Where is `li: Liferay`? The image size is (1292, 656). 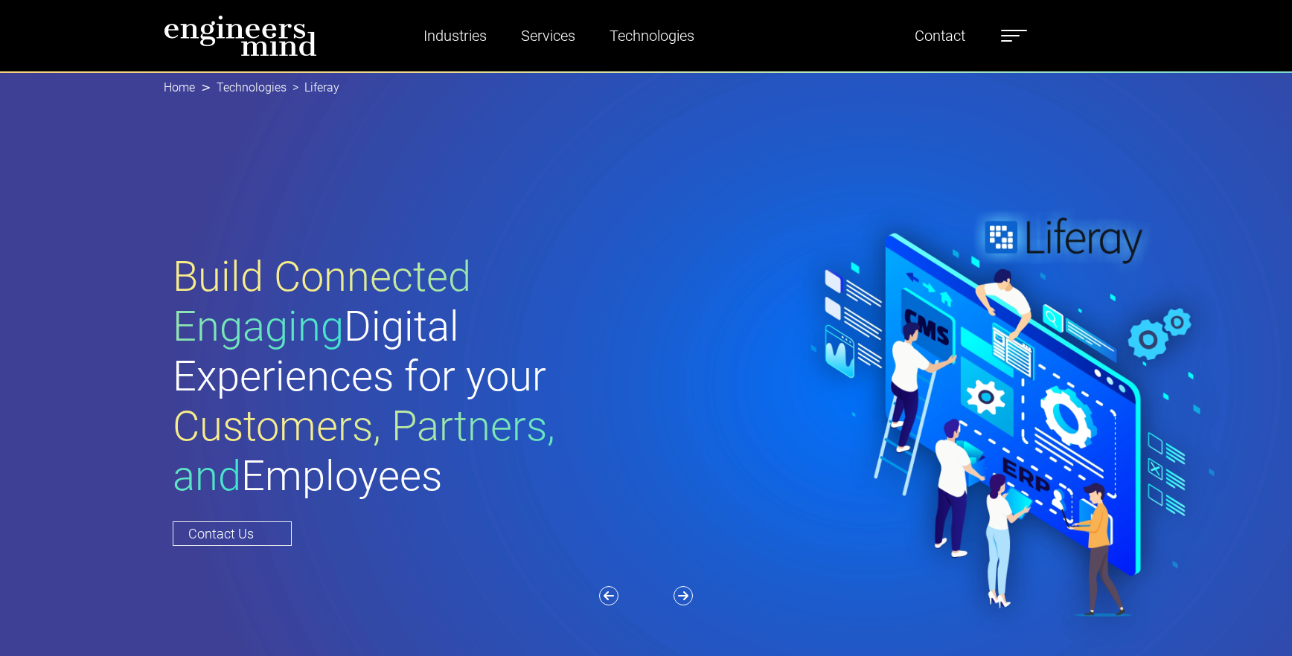
li: Liferay is located at coordinates (313, 88).